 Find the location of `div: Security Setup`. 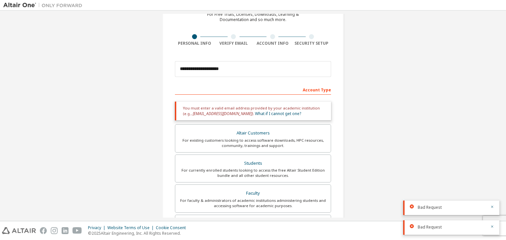

div: Security Setup is located at coordinates (311, 43).